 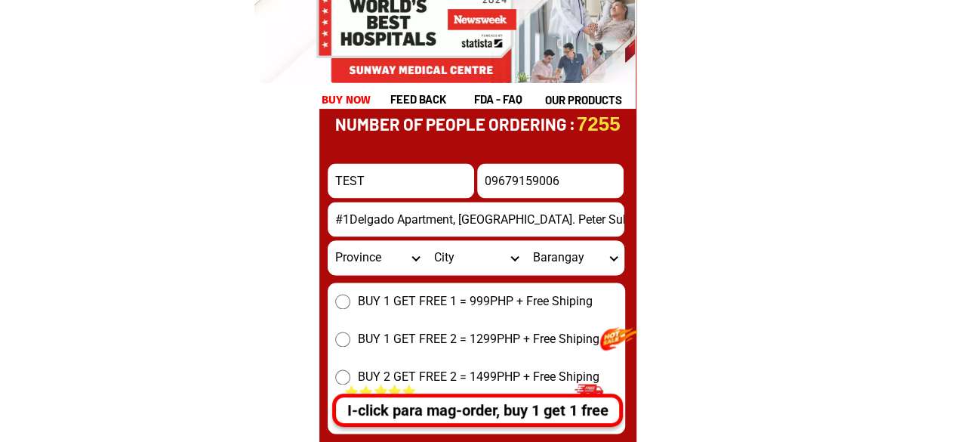 I want to click on select: Select district, so click(x=475, y=257).